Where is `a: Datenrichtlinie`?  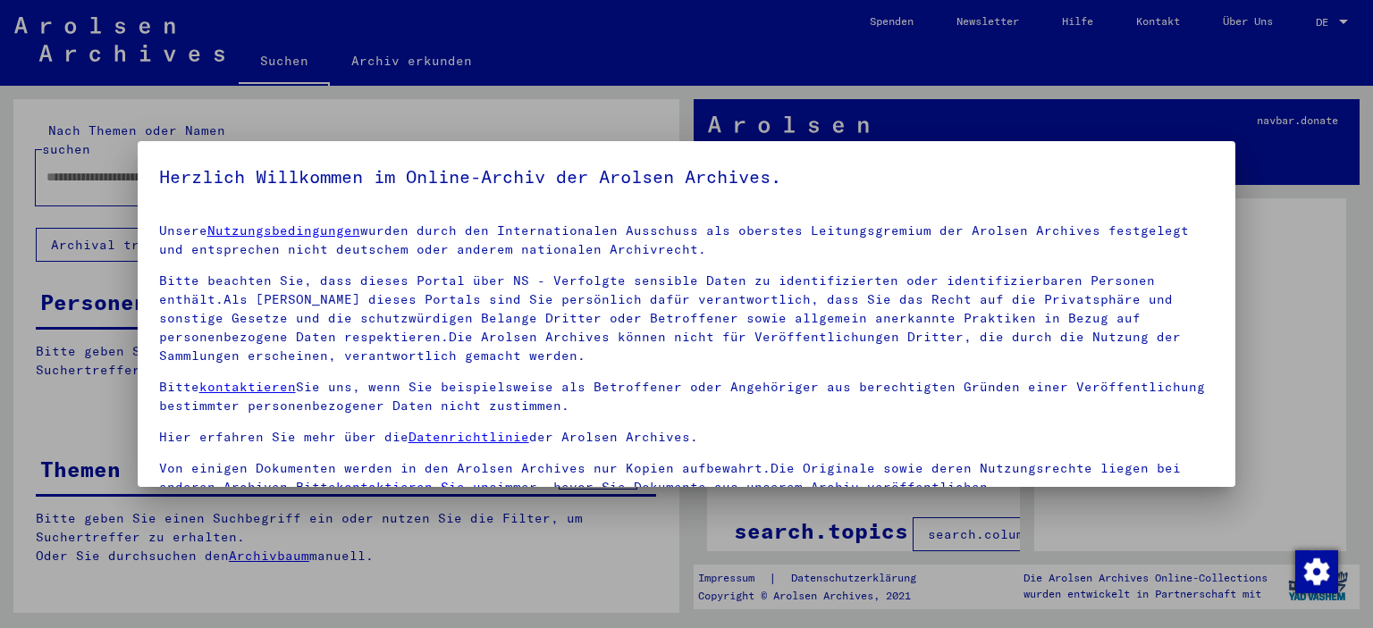 a: Datenrichtlinie is located at coordinates (468, 437).